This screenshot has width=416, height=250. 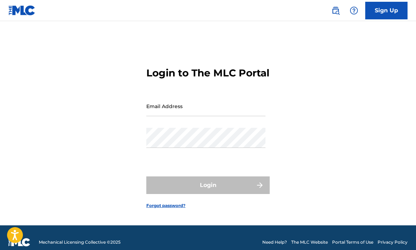 What do you see at coordinates (310, 243) in the screenshot?
I see `a: The MLC Website` at bounding box center [310, 243].